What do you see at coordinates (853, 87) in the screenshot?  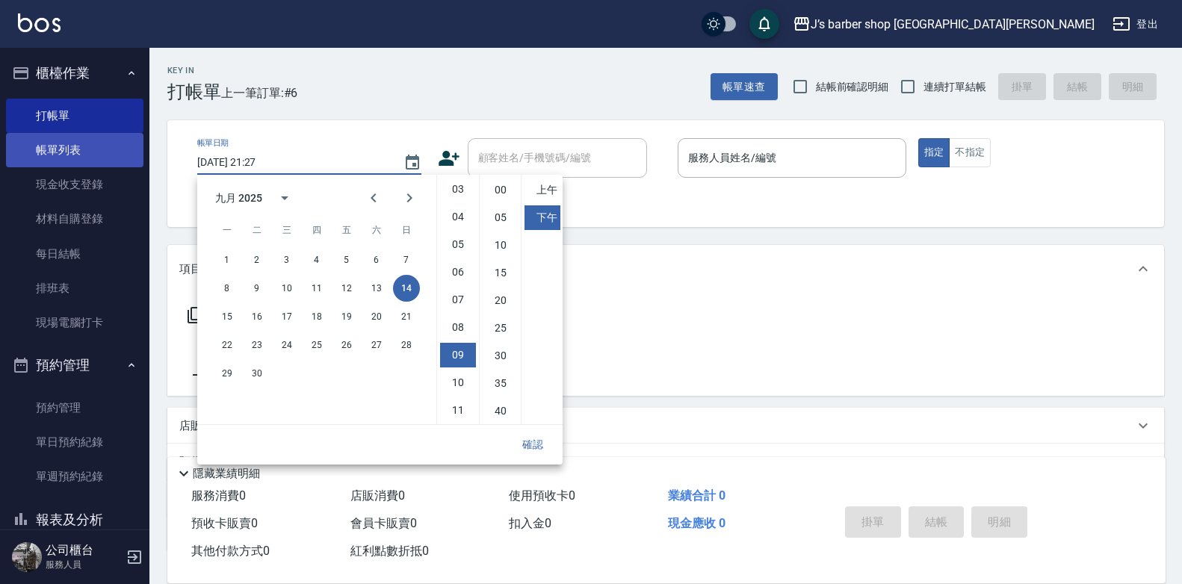 I see `span: 結帳前確認明細` at bounding box center [853, 87].